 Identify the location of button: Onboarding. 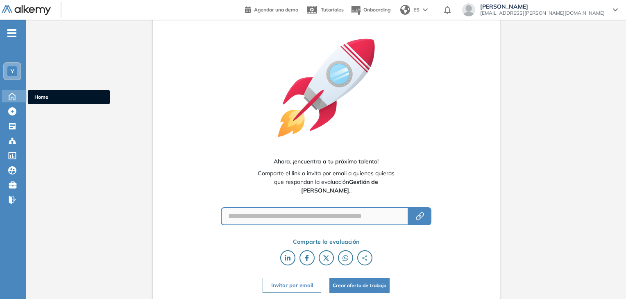
(370, 10).